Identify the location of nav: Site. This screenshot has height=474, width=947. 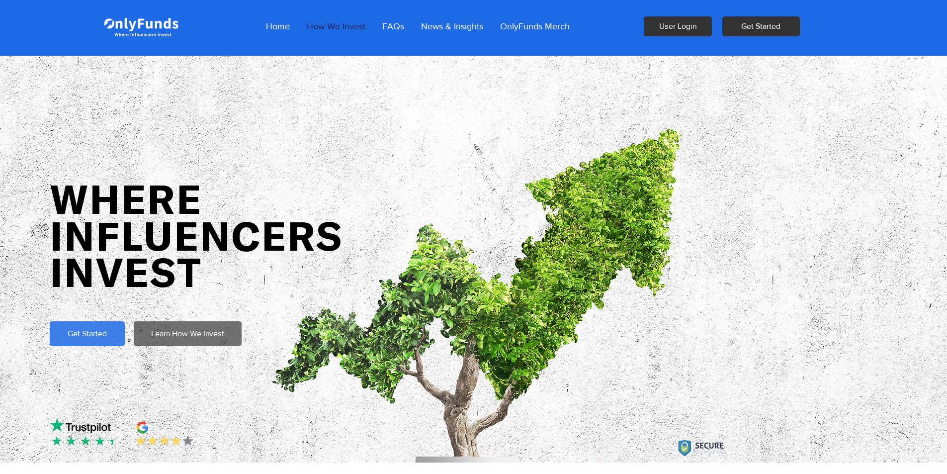
(417, 26).